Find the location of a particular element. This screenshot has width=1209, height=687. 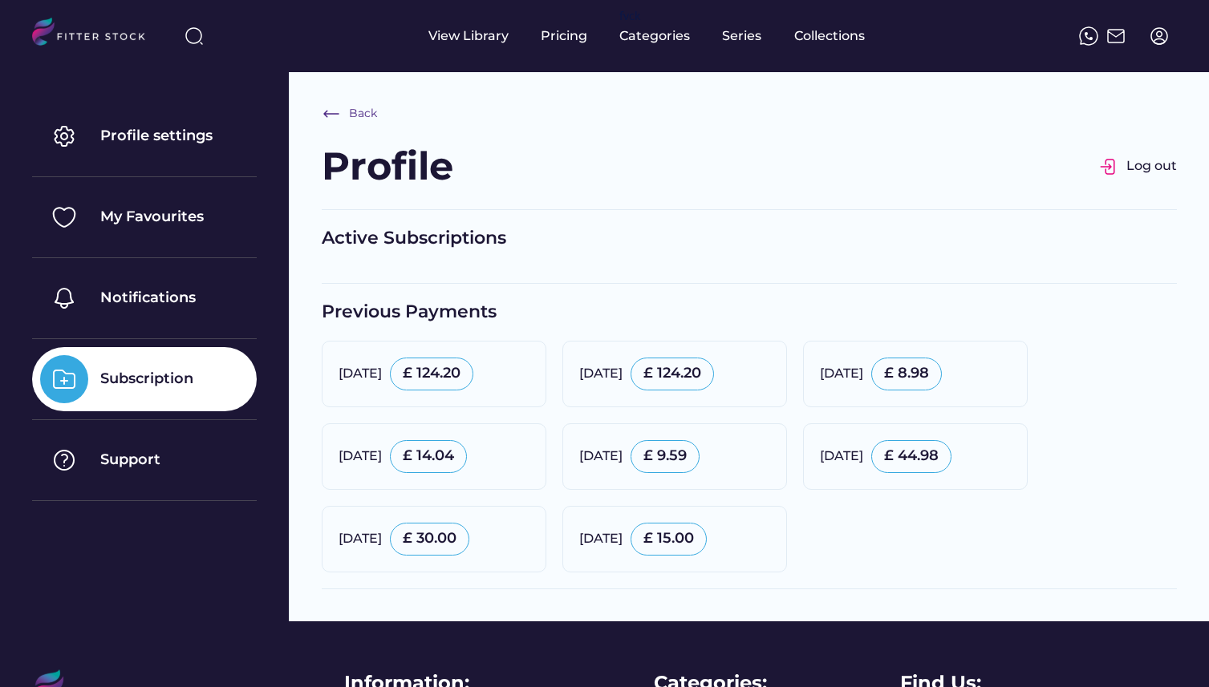

img: Group%201000002325%20%287%29.svg is located at coordinates (64, 460).